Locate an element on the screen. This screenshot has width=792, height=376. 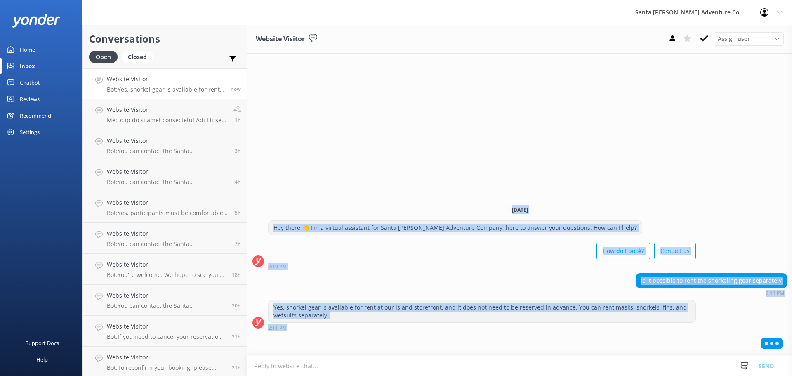
button: Contact us is located at coordinates (675, 251).